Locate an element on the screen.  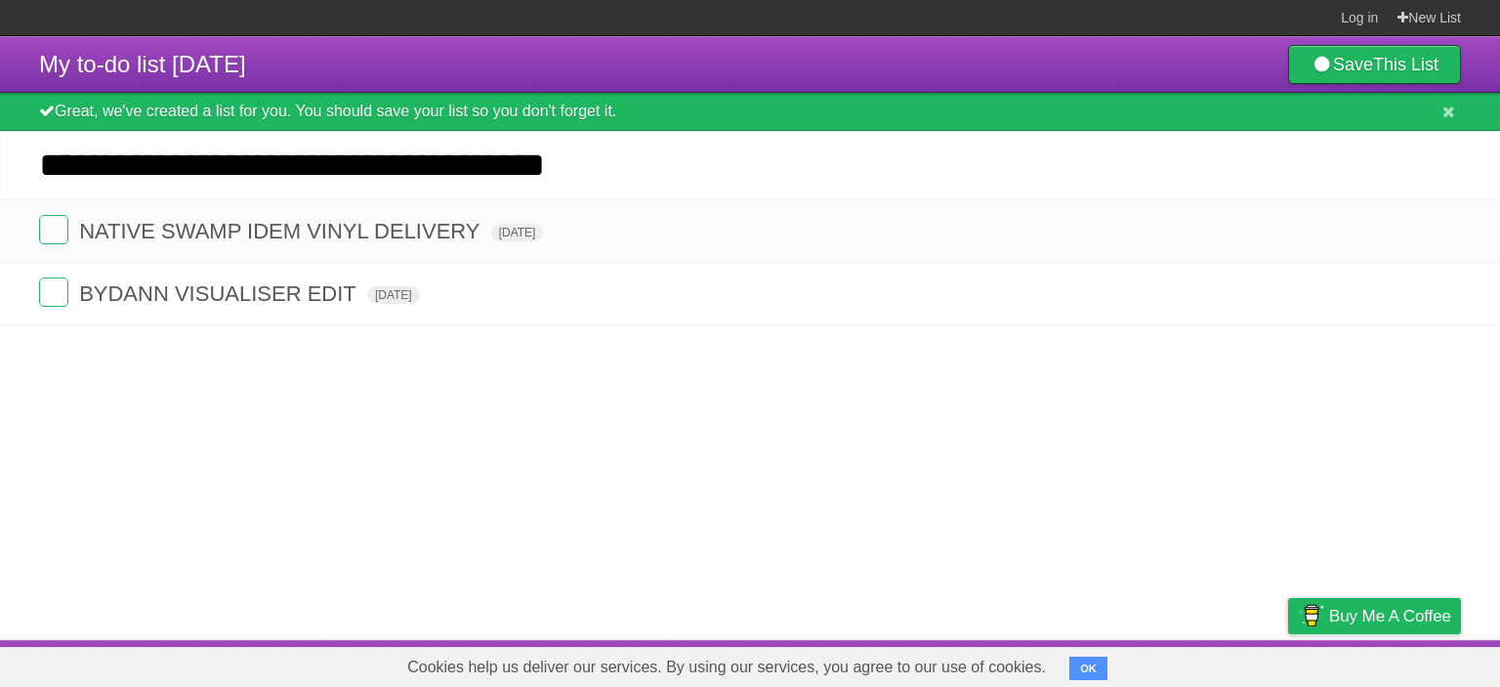
button: OK is located at coordinates (1088, 668).